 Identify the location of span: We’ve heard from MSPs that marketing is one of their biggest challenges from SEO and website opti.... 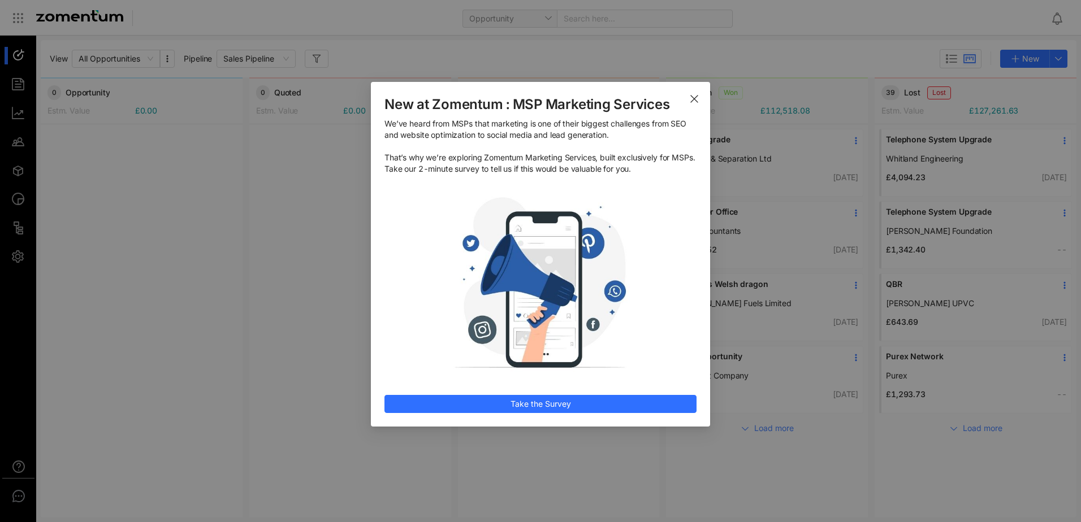
(540, 146).